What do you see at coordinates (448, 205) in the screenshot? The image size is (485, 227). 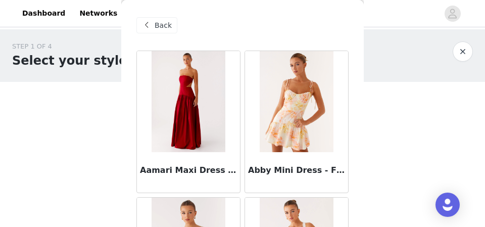 I see `div: Open Intercom Messenger` at bounding box center [448, 205].